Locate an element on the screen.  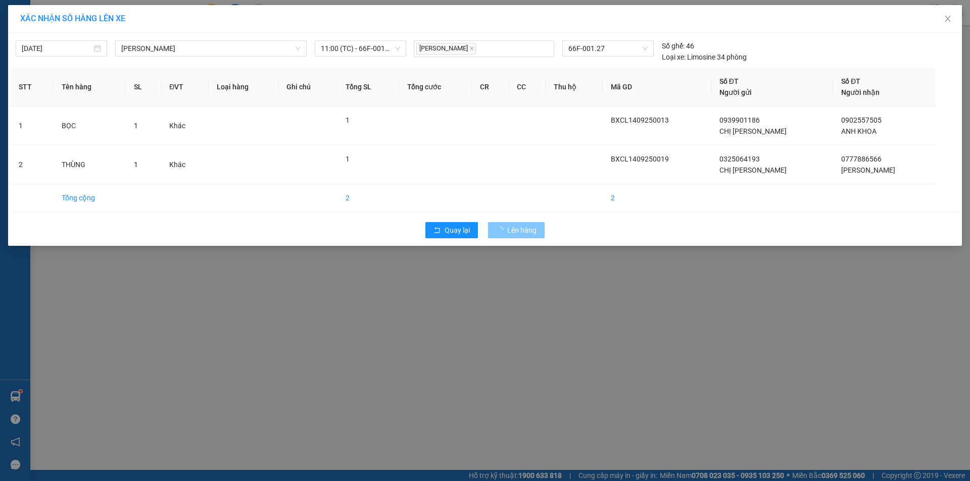
th: Loại hàng is located at coordinates (243, 87).